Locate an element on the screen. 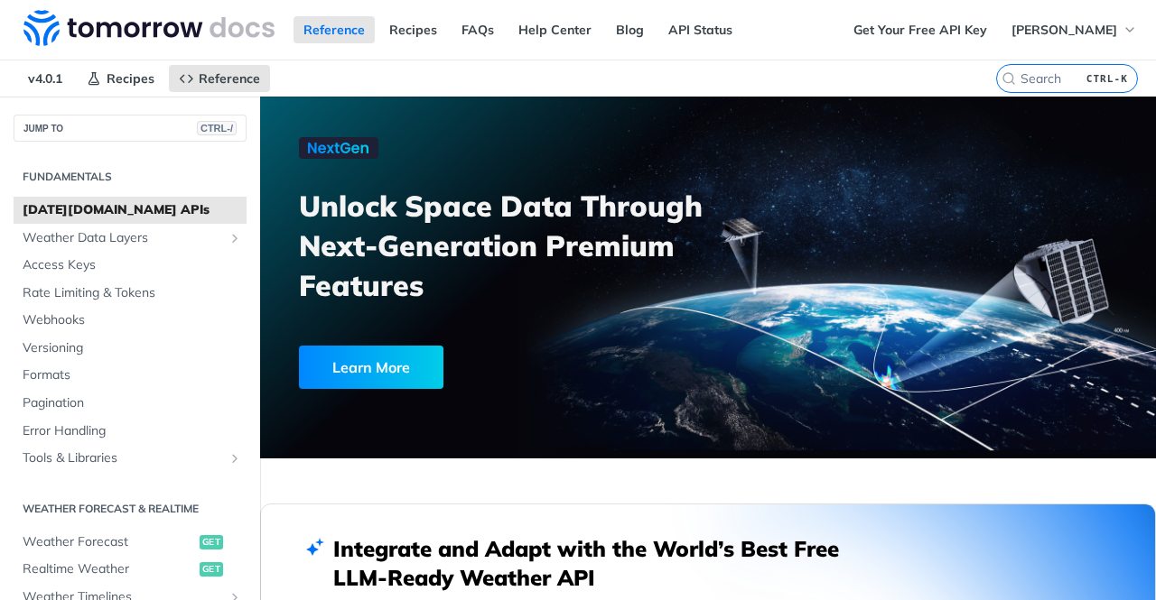 Image resolution: width=1156 pixels, height=600 pixels. a: Formats is located at coordinates (130, 376).